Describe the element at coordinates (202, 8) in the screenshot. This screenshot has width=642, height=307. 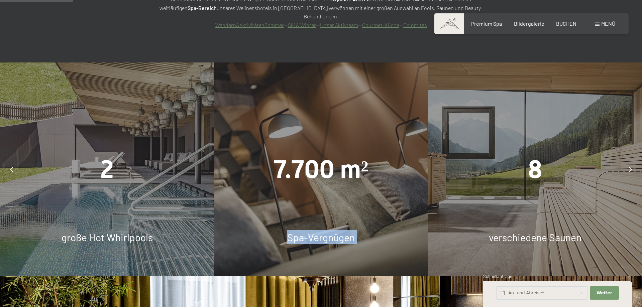
I see `strong: Spa-Bereich` at that location.